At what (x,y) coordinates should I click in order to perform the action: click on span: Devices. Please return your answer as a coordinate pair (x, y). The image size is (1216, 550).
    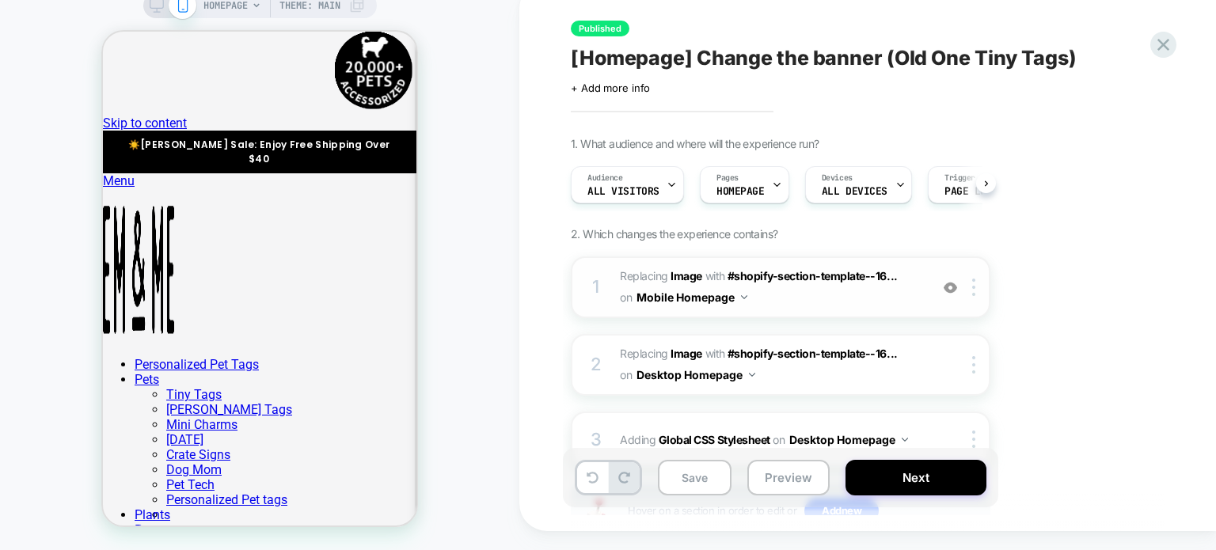
    Looking at the image, I should click on (837, 178).